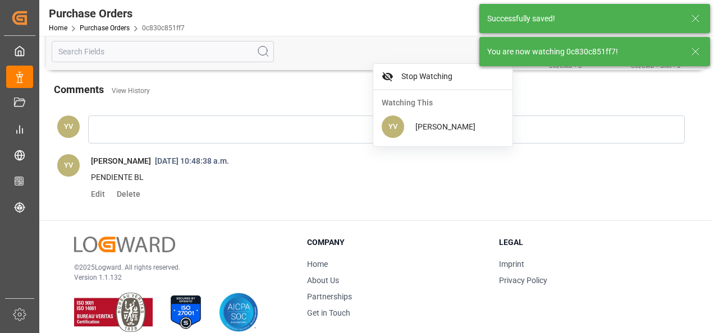 Image resolution: width=714 pixels, height=333 pixels. Describe the element at coordinates (443, 101) in the screenshot. I see `div: Watching This` at that location.